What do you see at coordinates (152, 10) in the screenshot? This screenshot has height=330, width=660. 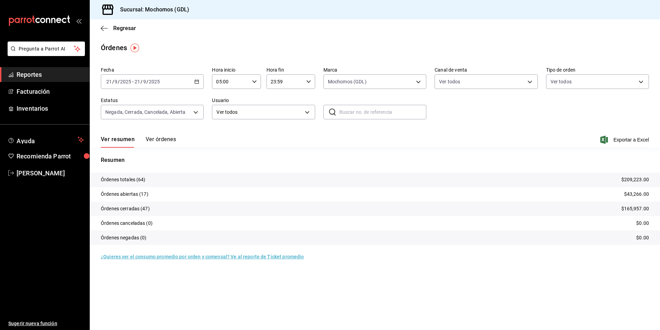 I see `h3: Sucursal: Mochomos (GDL)` at bounding box center [152, 10].